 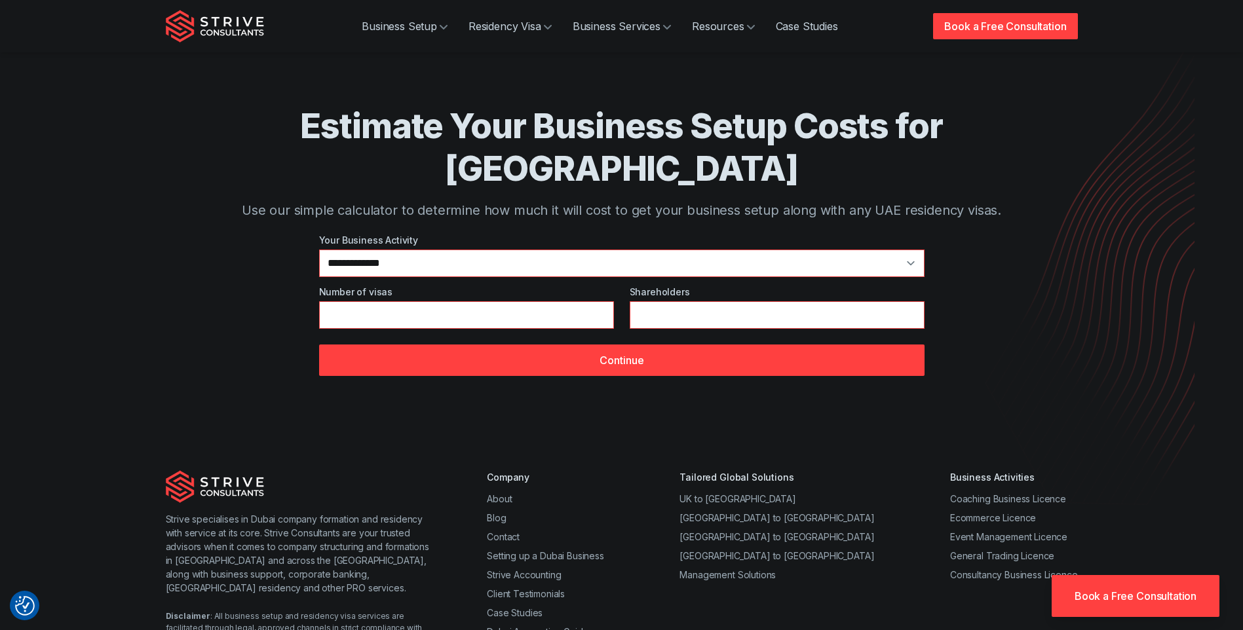 What do you see at coordinates (188, 616) in the screenshot?
I see `strong: Disclaimer` at bounding box center [188, 616].